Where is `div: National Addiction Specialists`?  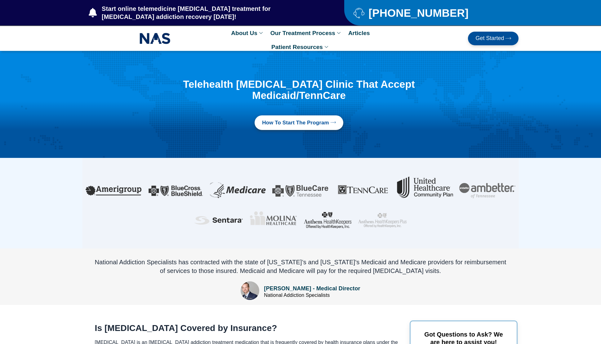
div: National Addiction Specialists is located at coordinates (312, 295).